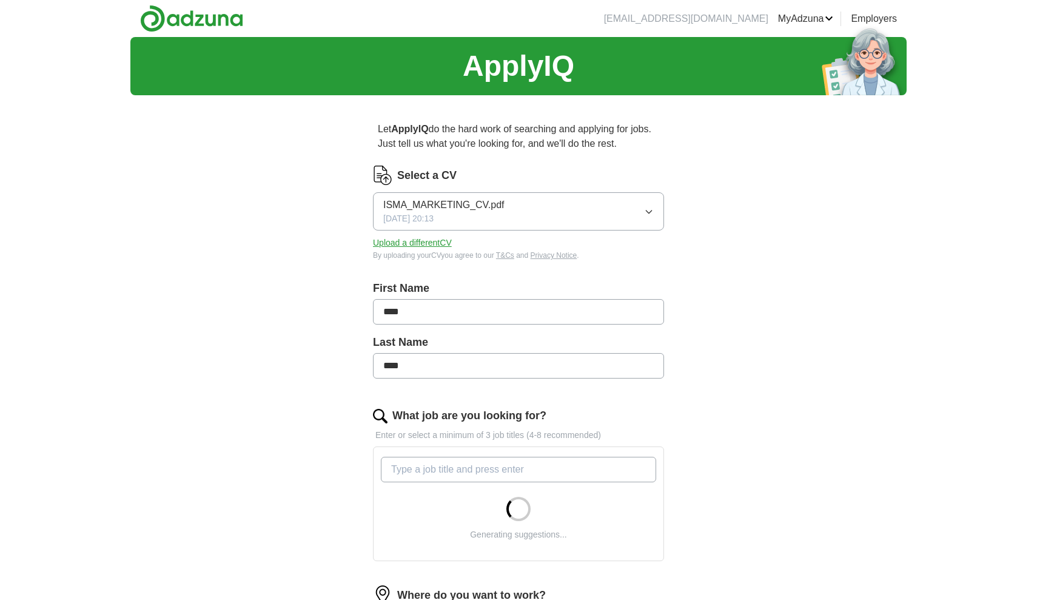 This screenshot has width=1037, height=600. What do you see at coordinates (519, 66) in the screenshot?
I see `h1: ApplyIQ` at bounding box center [519, 66].